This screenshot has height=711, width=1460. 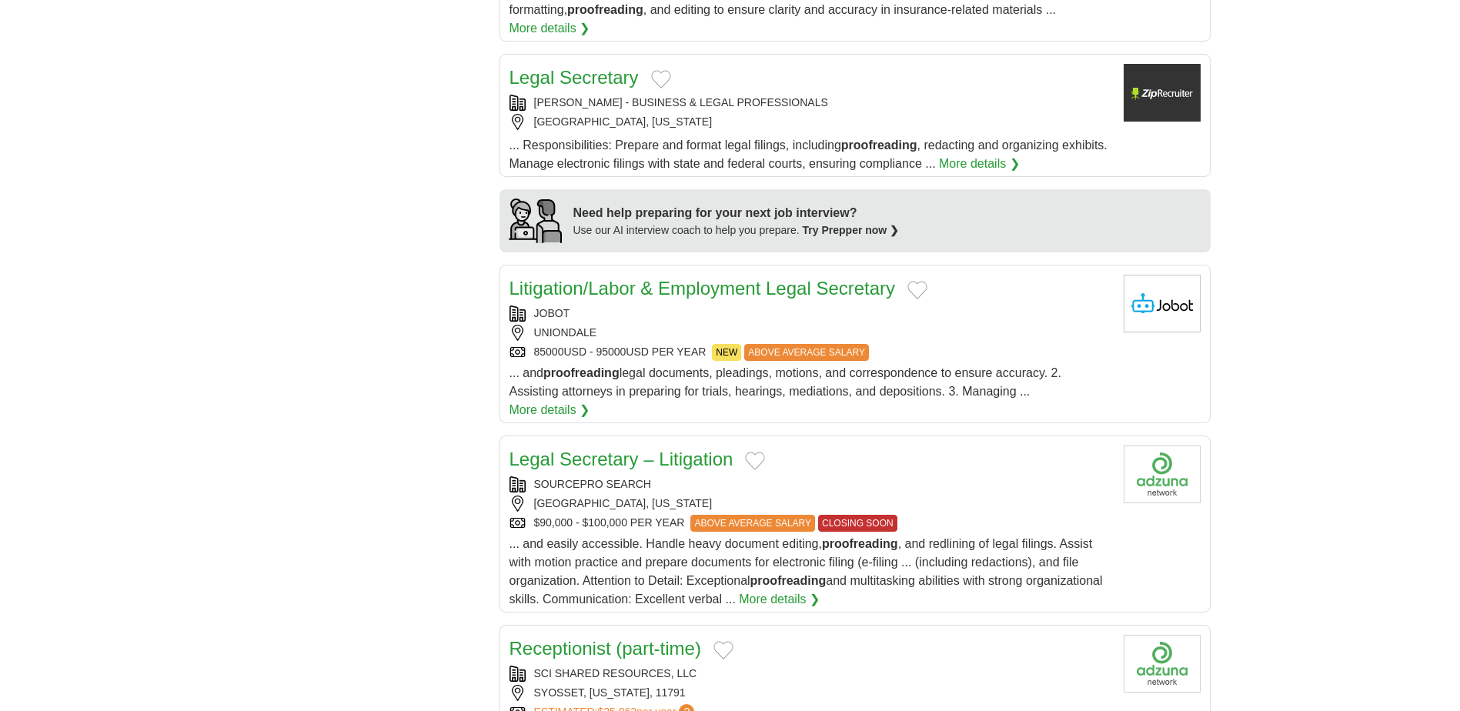 What do you see at coordinates (811, 523) in the screenshot?
I see `div: $90,000 - $100,000 PER YEAR` at bounding box center [811, 523].